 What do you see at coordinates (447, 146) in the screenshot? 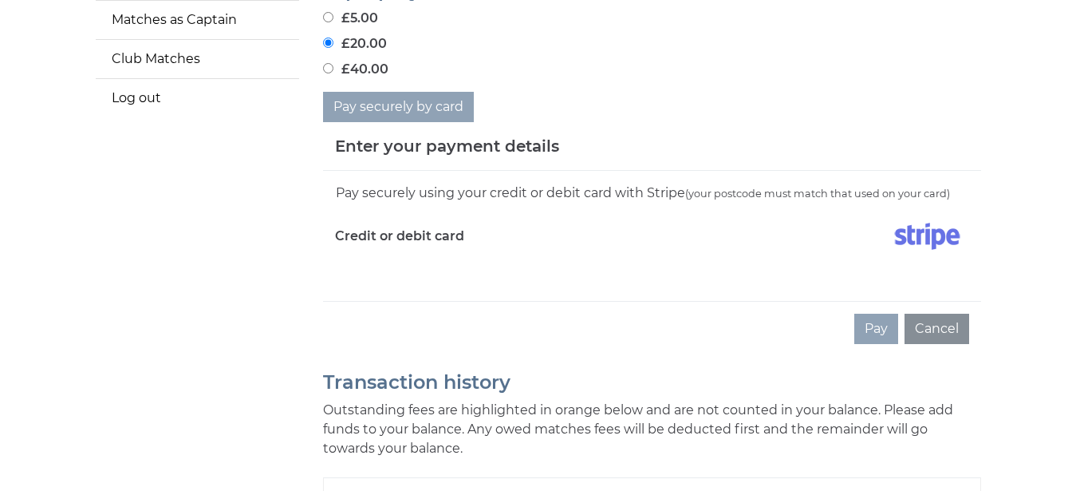
I see `h5: Enter your payment details` at bounding box center [447, 146].